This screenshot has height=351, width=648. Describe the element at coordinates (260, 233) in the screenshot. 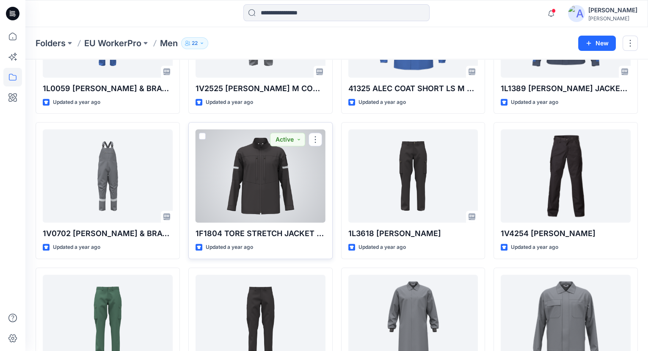

I see `p: 1F1804 TORE STRETCH JACKET M BLACK` at that location.